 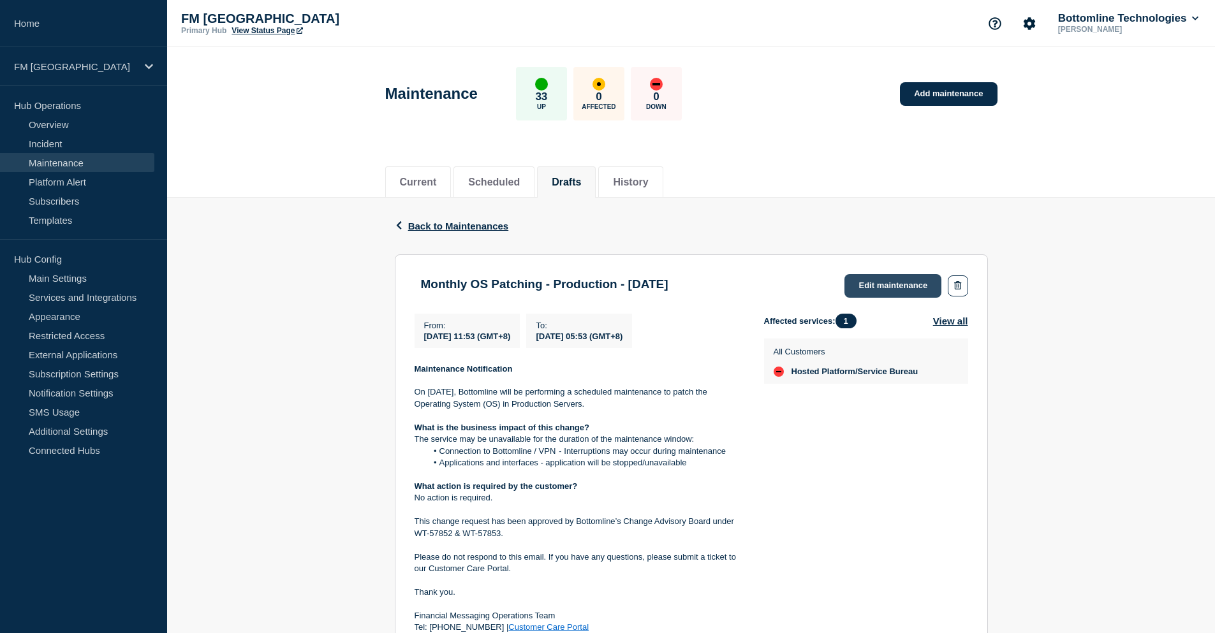 What do you see at coordinates (893, 286) in the screenshot?
I see `a: Edit maintenance` at bounding box center [893, 286].